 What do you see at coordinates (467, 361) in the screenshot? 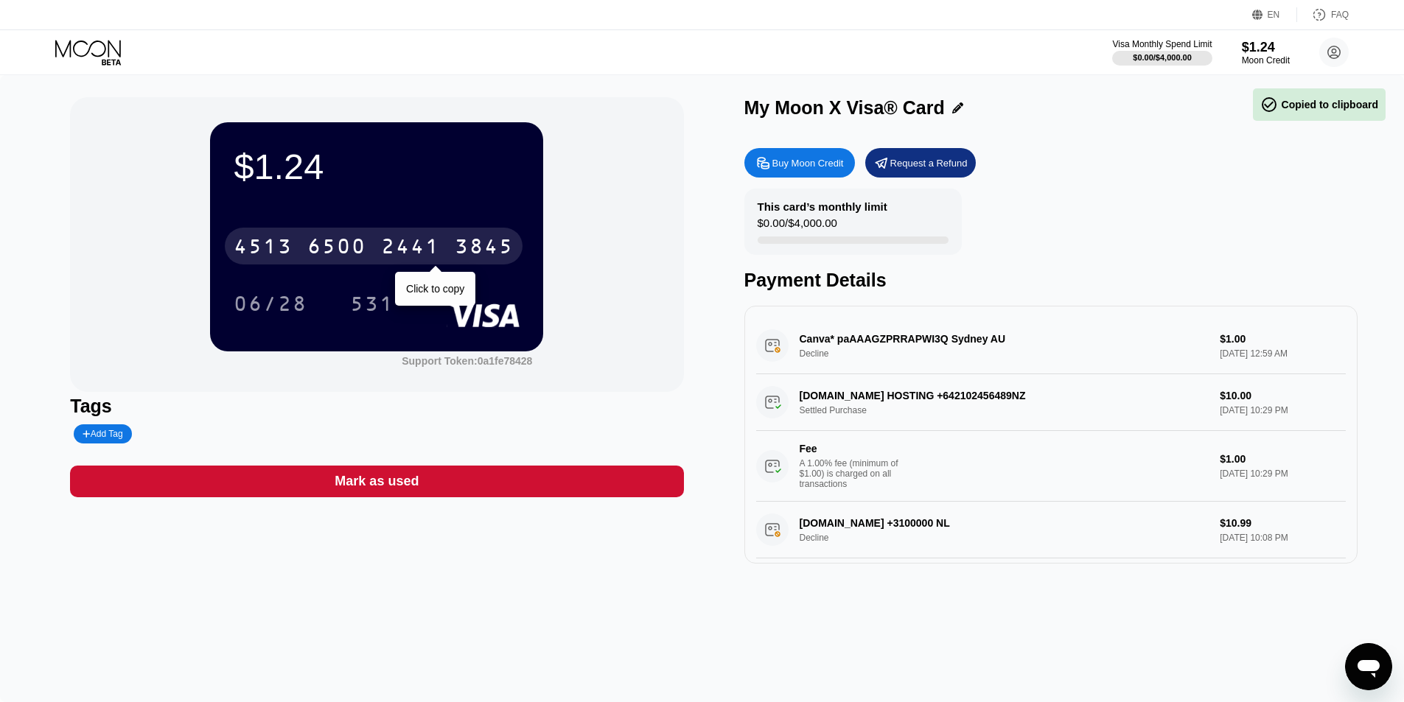
I see `div: Support Token:0a1fe78428` at bounding box center [467, 361].